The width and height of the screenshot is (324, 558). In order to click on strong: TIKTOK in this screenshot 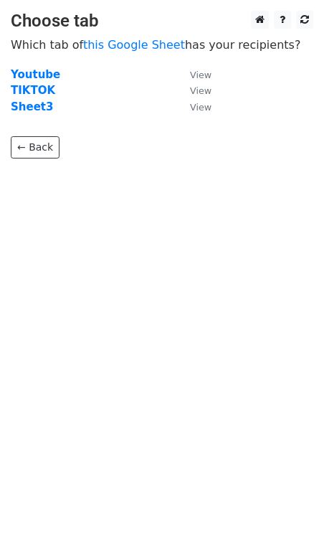, I will do `click(33, 90)`.